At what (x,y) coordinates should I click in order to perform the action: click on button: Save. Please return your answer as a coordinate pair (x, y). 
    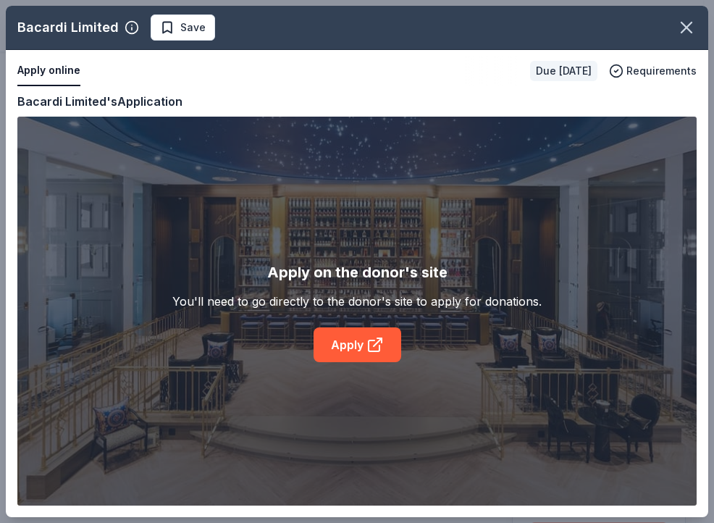
    Looking at the image, I should click on (182, 28).